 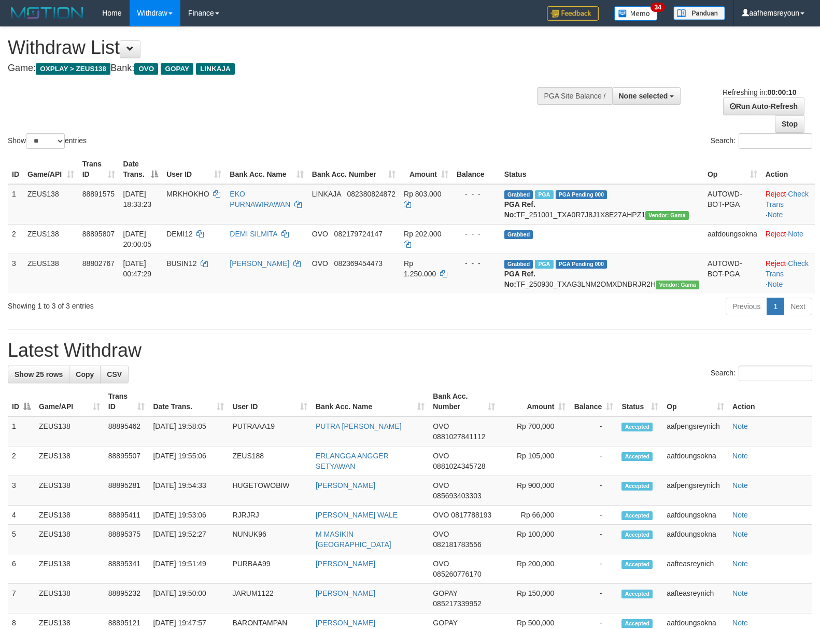 I want to click on td: 88895375, so click(x=127, y=539).